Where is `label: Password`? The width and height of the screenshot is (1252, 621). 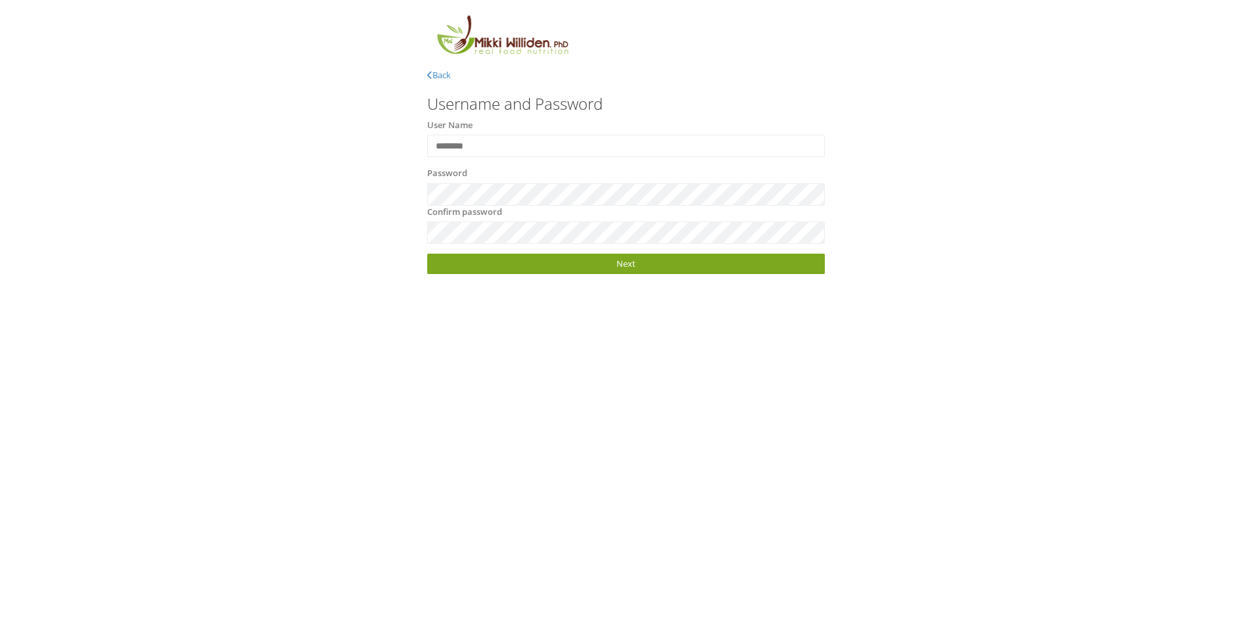 label: Password is located at coordinates (447, 173).